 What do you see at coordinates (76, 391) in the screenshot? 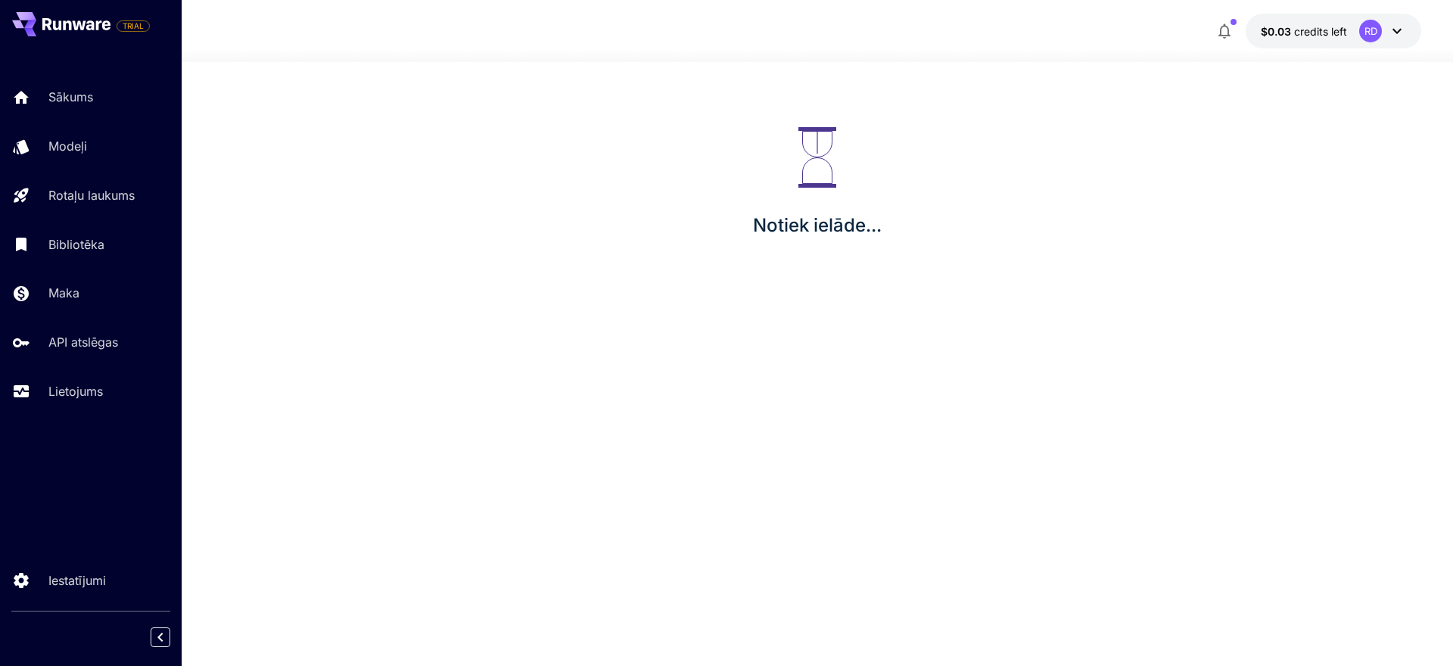
I see `font: Lietojums` at bounding box center [76, 391].